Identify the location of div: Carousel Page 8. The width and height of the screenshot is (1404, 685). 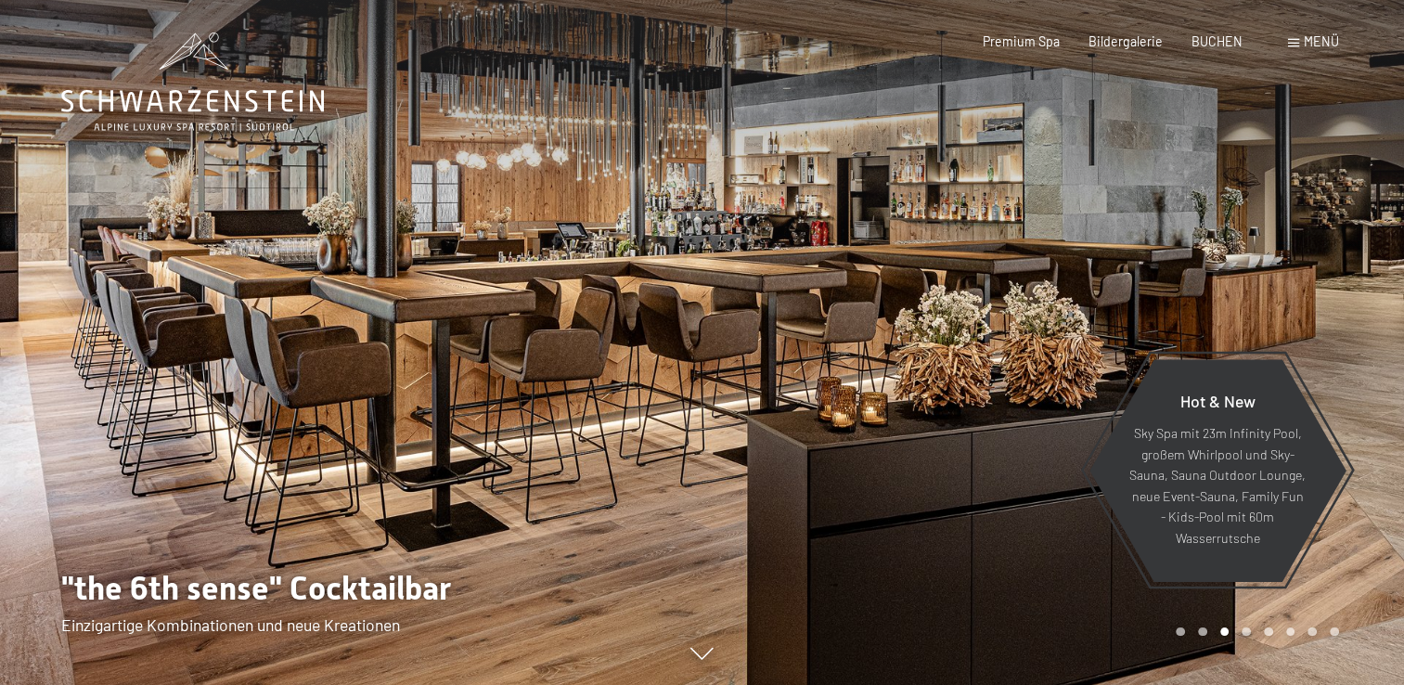
(1335, 632).